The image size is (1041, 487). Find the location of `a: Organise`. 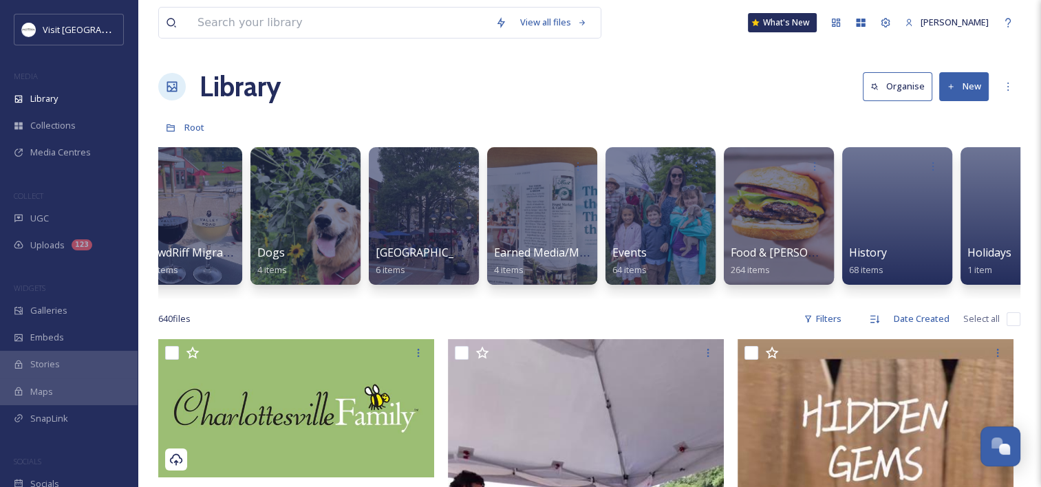

a: Organise is located at coordinates (900, 86).